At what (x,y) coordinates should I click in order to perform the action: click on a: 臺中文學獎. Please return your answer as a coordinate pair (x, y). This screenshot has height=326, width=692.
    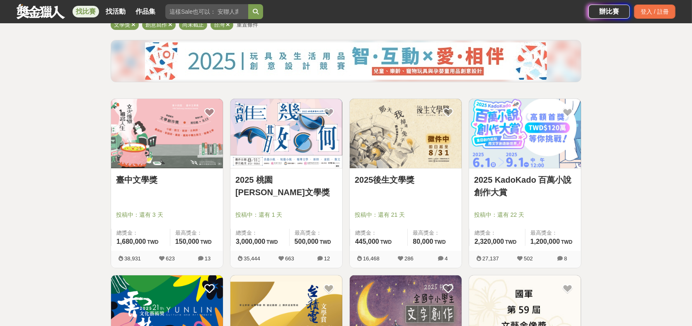
    Looking at the image, I should click on (167, 180).